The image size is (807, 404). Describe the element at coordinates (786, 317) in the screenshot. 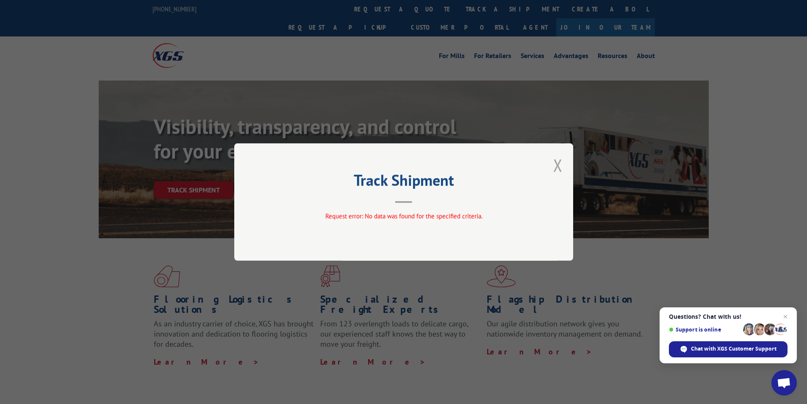

I see `span: Close chat` at that location.